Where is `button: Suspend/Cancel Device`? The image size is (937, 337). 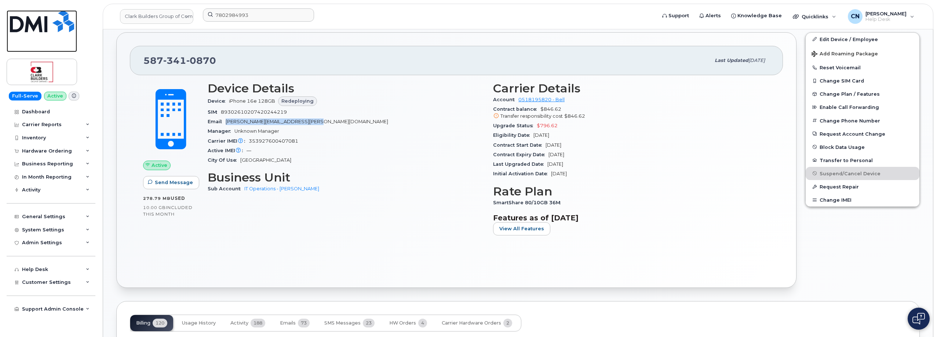 button: Suspend/Cancel Device is located at coordinates (863, 174).